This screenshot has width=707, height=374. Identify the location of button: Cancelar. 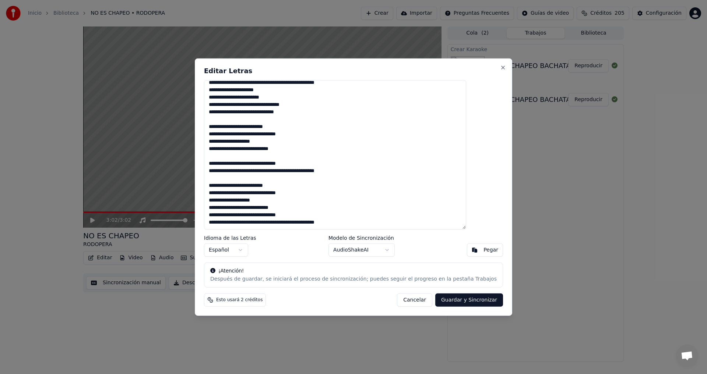
(414, 300).